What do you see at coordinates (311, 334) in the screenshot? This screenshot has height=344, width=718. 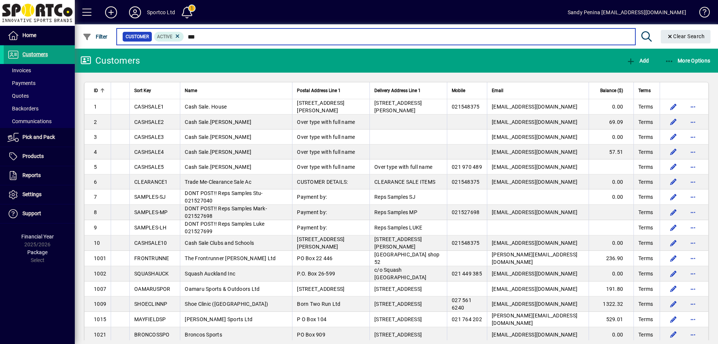 I see `span: PO Box 909` at bounding box center [311, 334].